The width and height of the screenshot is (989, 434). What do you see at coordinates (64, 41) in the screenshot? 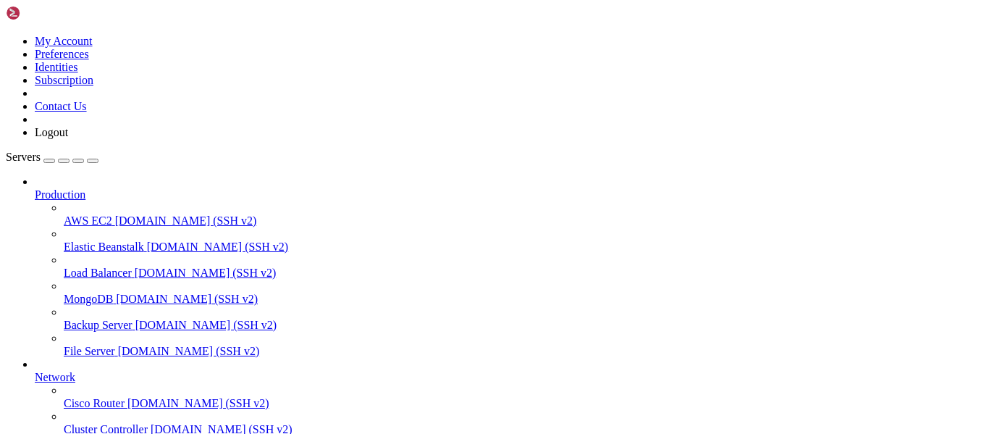
I see `a: My Account` at bounding box center [64, 41].